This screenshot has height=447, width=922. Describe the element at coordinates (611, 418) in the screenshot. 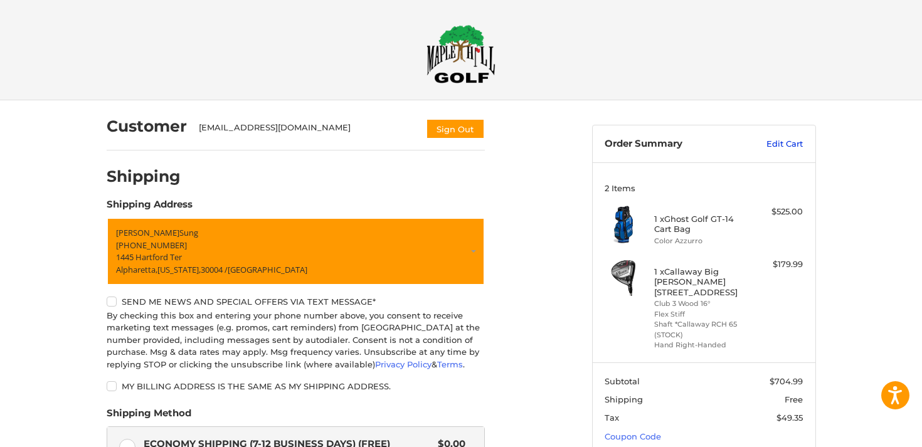

I see `span: Tax` at that location.